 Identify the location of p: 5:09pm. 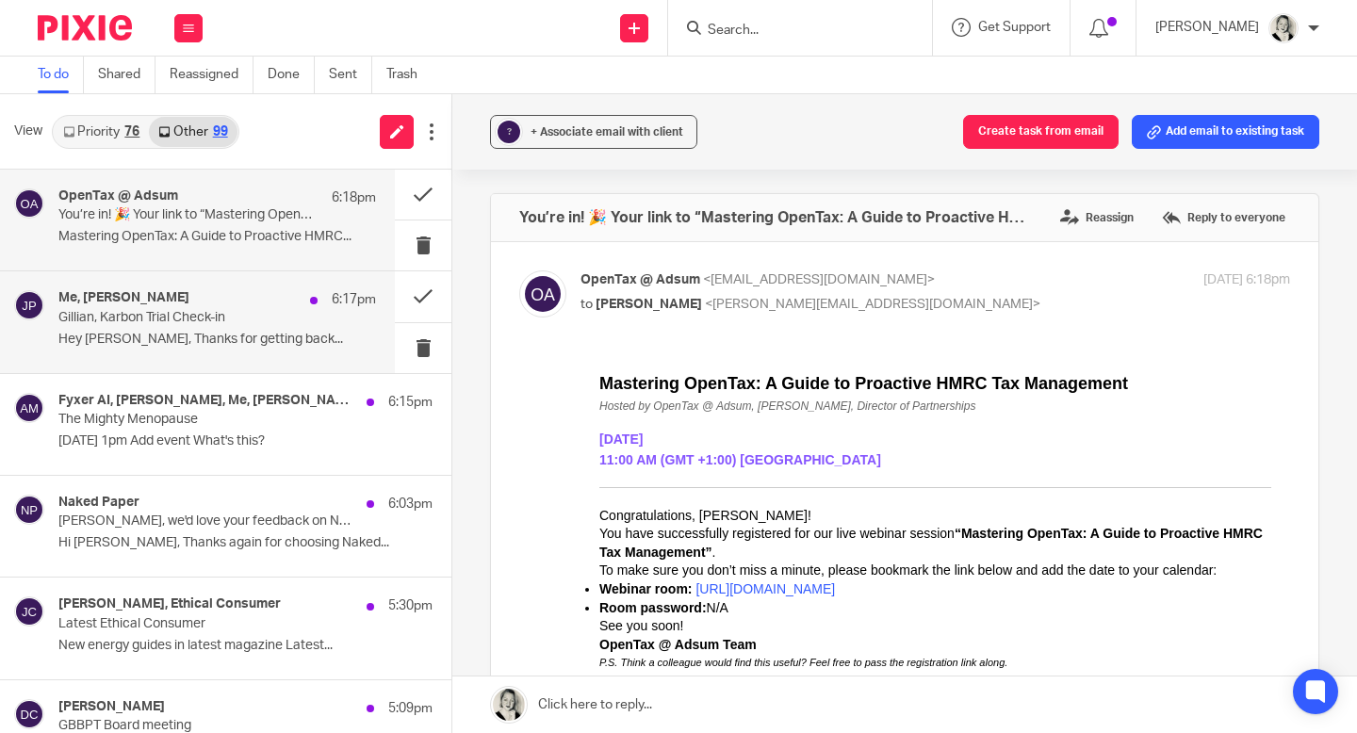
(410, 709).